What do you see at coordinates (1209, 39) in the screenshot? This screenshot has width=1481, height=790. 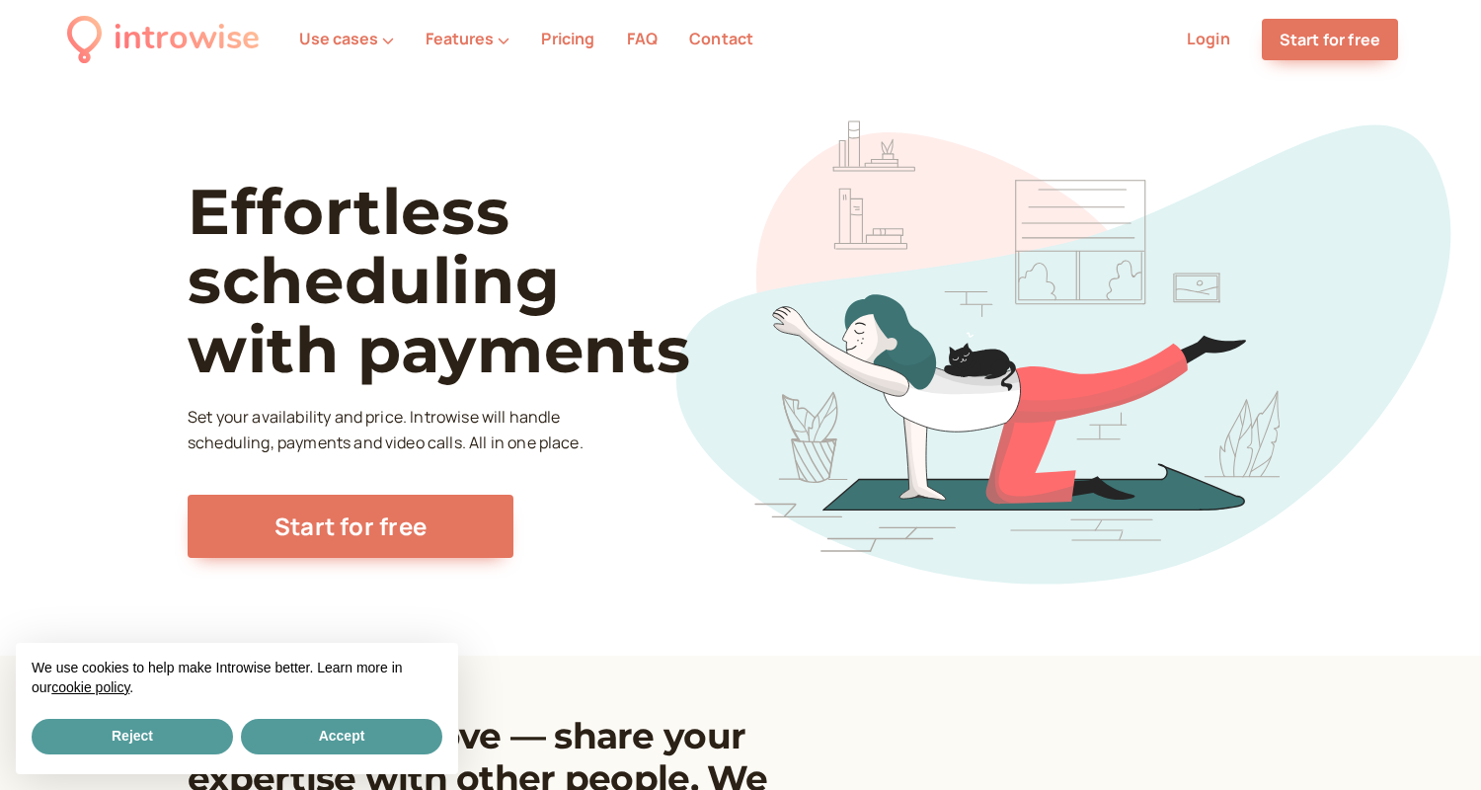 I see `a: Login` at bounding box center [1209, 39].